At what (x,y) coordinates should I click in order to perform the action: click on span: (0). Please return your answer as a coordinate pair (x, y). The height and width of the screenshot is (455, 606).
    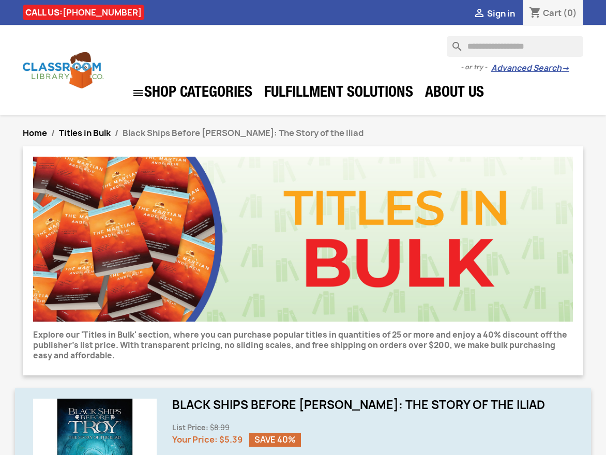
    Looking at the image, I should click on (570, 13).